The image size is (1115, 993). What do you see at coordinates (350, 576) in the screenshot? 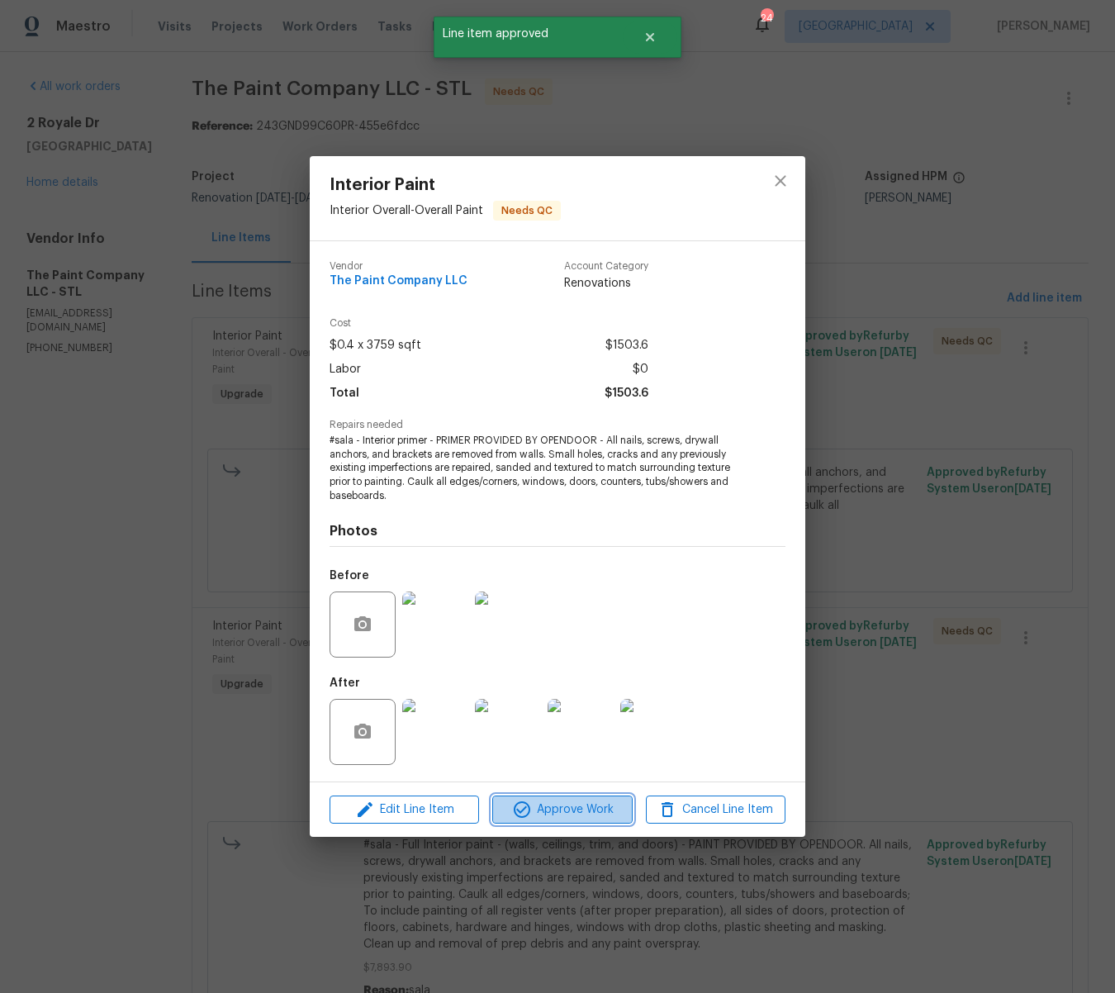
I see `h5: Before` at bounding box center [350, 576].